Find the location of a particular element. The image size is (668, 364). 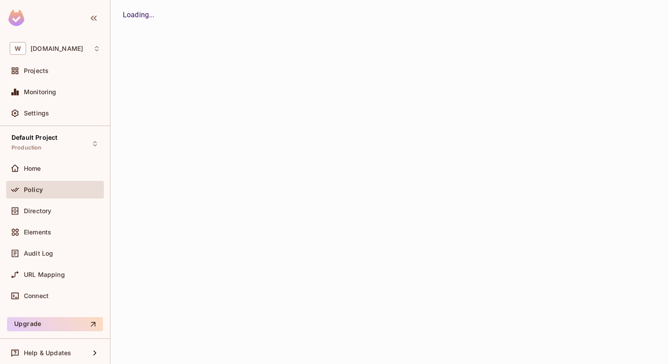

img: SReyMgAAAABJRU5ErkJggg== is located at coordinates (16, 18).